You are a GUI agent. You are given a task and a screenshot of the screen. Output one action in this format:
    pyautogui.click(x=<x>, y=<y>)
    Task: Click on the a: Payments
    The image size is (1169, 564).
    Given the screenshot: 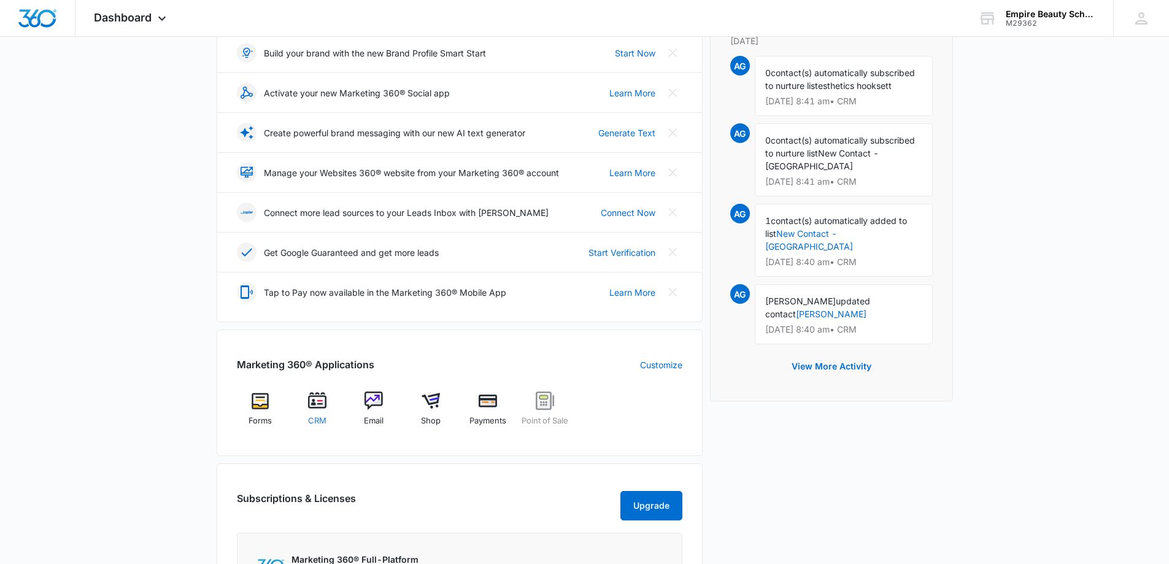 What is the action you would take?
    pyautogui.click(x=488, y=414)
    